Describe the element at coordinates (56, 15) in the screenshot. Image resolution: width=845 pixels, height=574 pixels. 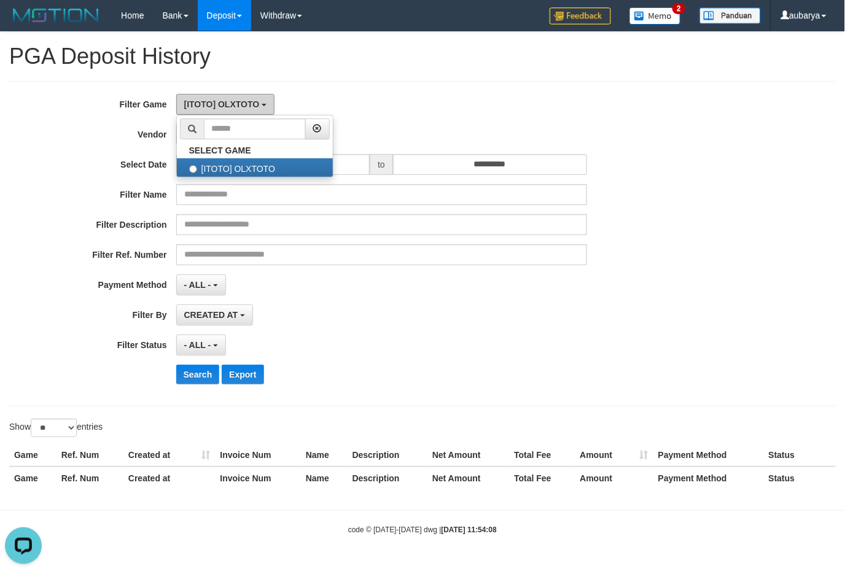
I see `img: MOTION_logo.png` at that location.